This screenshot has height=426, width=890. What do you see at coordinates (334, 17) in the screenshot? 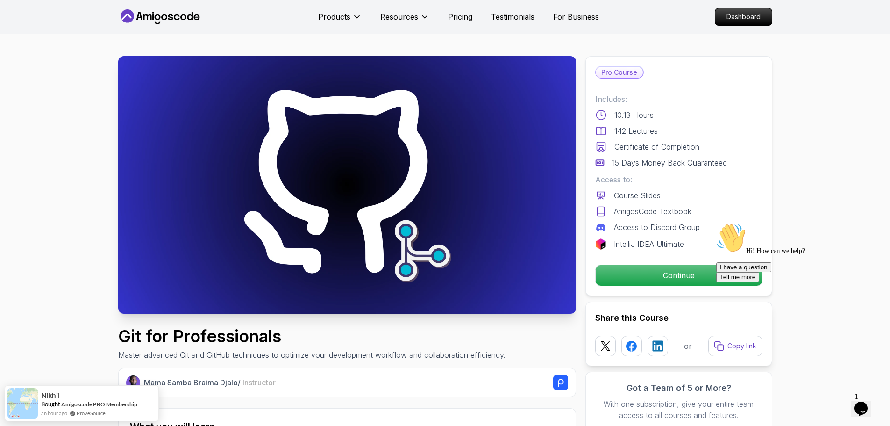
I see `p: Products` at bounding box center [334, 17].